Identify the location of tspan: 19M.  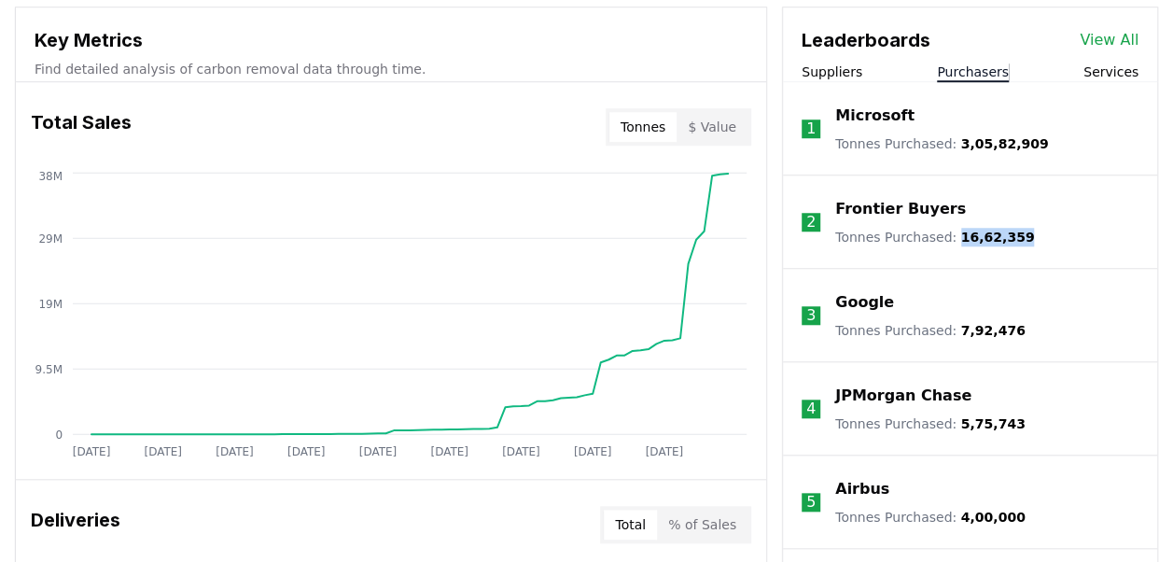
(50, 303).